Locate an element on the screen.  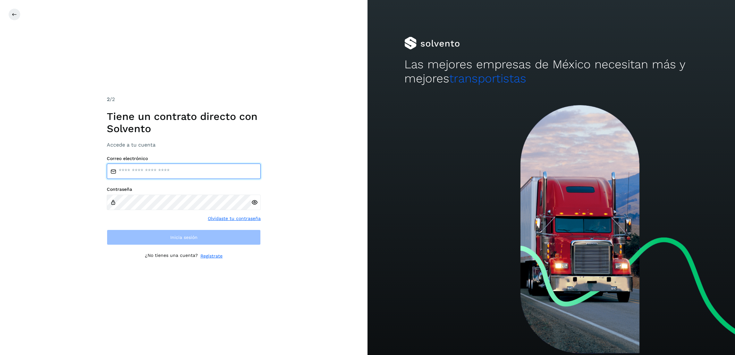
button: Inicia sesión is located at coordinates (184, 237).